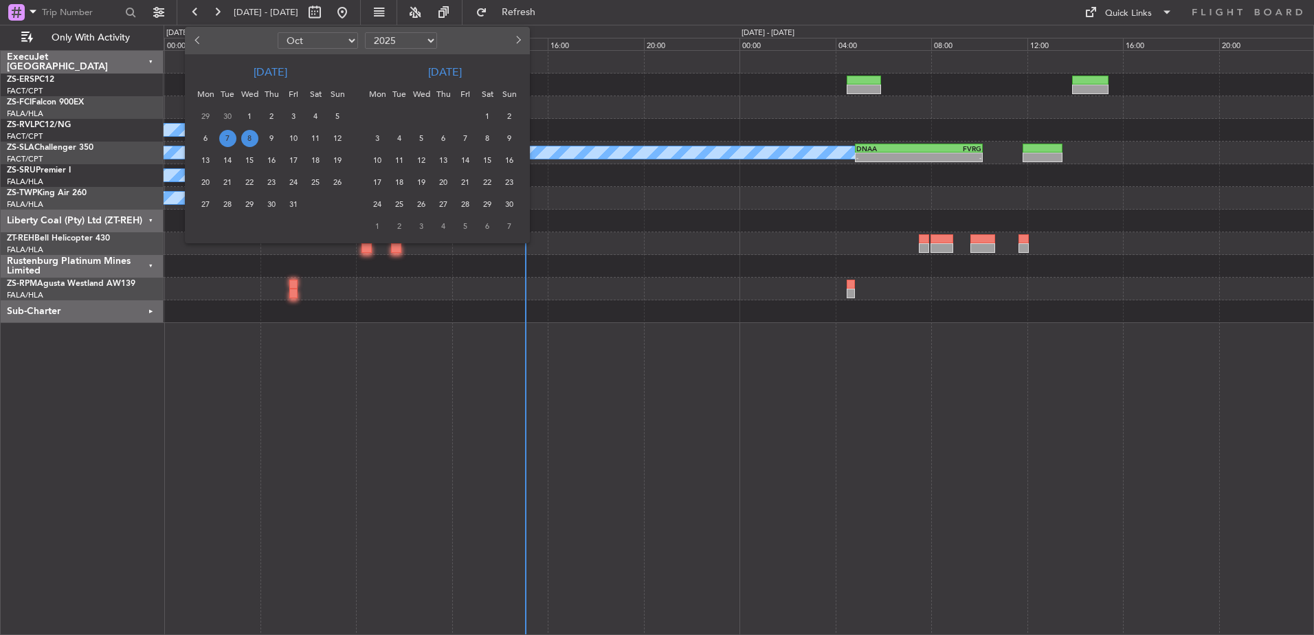  Describe the element at coordinates (443, 138) in the screenshot. I see `span: 6` at that location.